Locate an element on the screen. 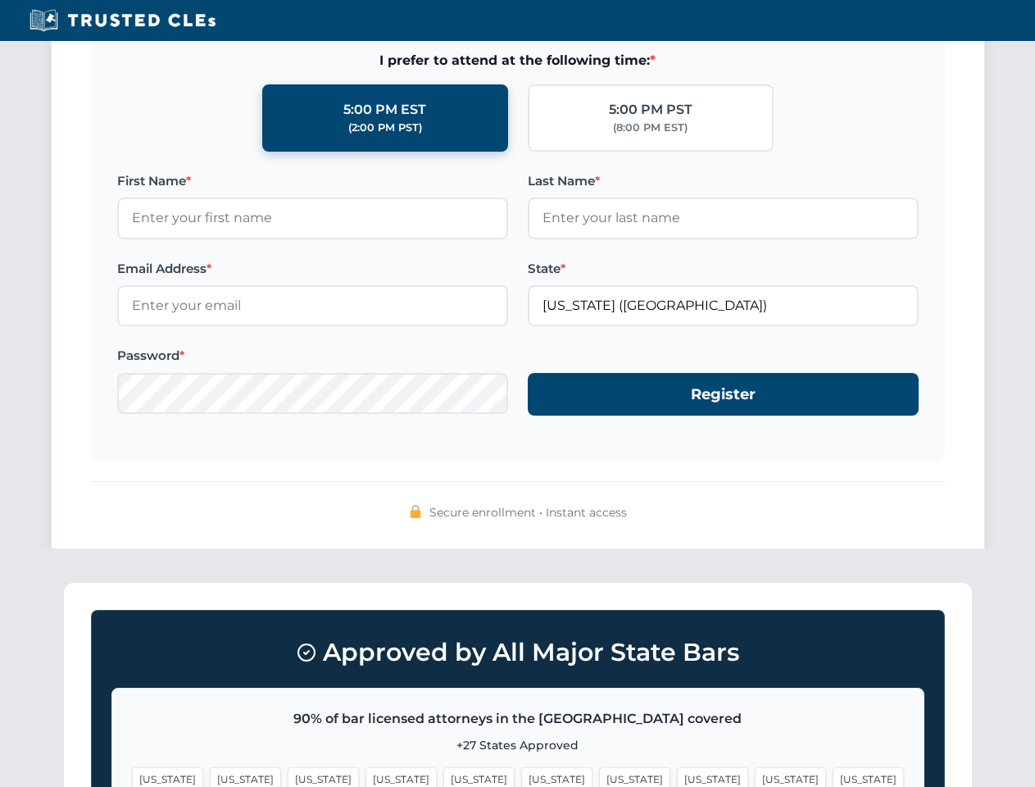  h3: Approved by All Major State Bars is located at coordinates (518, 652).